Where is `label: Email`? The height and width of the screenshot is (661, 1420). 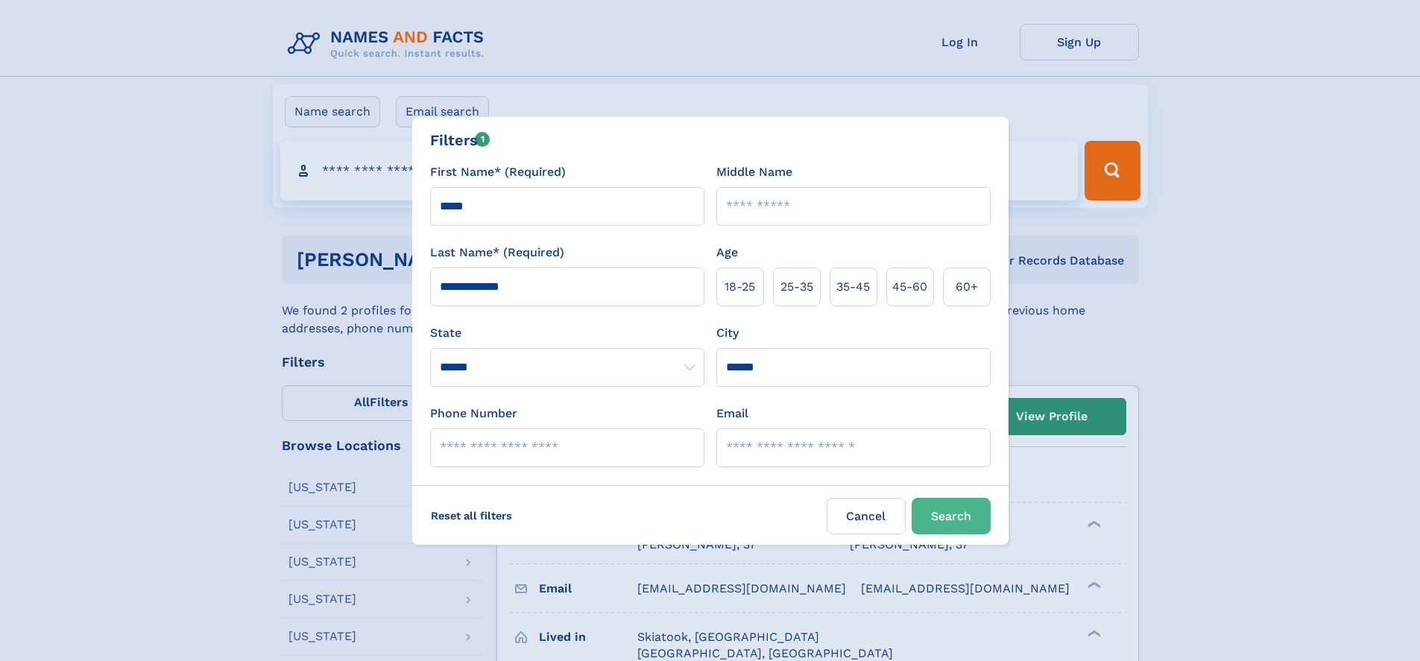 label: Email is located at coordinates (732, 414).